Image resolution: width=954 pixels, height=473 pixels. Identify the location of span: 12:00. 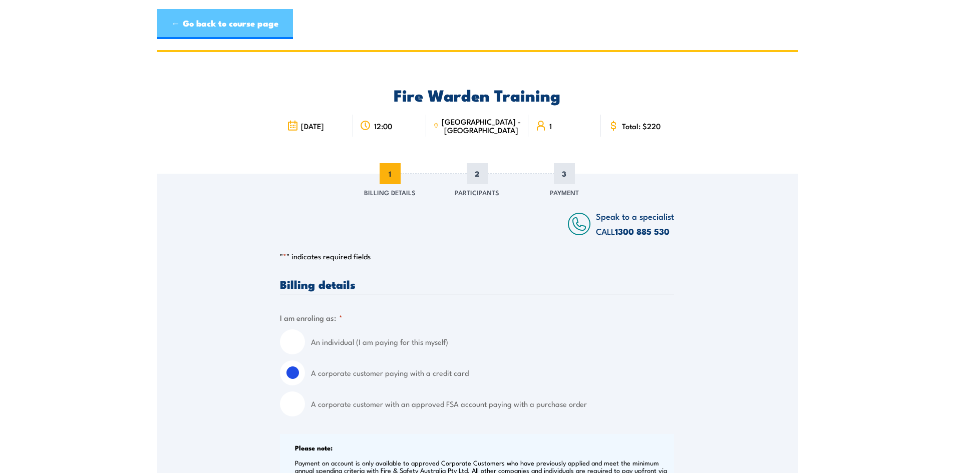
(383, 126).